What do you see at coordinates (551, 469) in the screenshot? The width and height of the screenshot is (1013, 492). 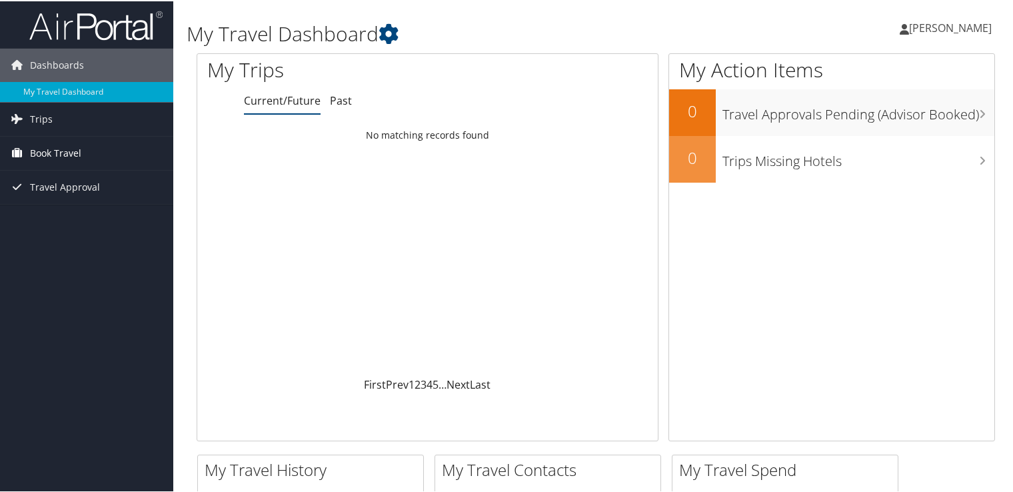 I see `h2: My Travel Contacts` at bounding box center [551, 469].